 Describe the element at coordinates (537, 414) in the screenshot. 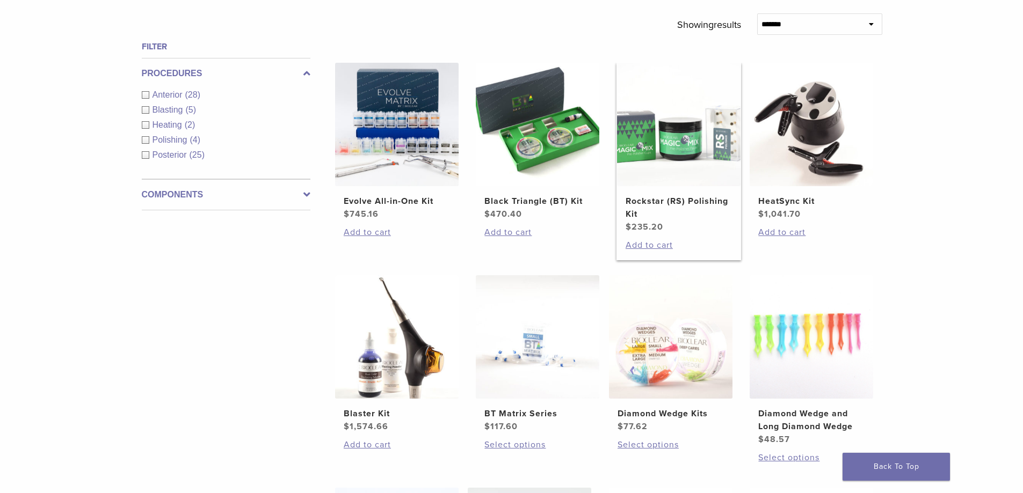

I see `h2: BT Matrix Series` at that location.